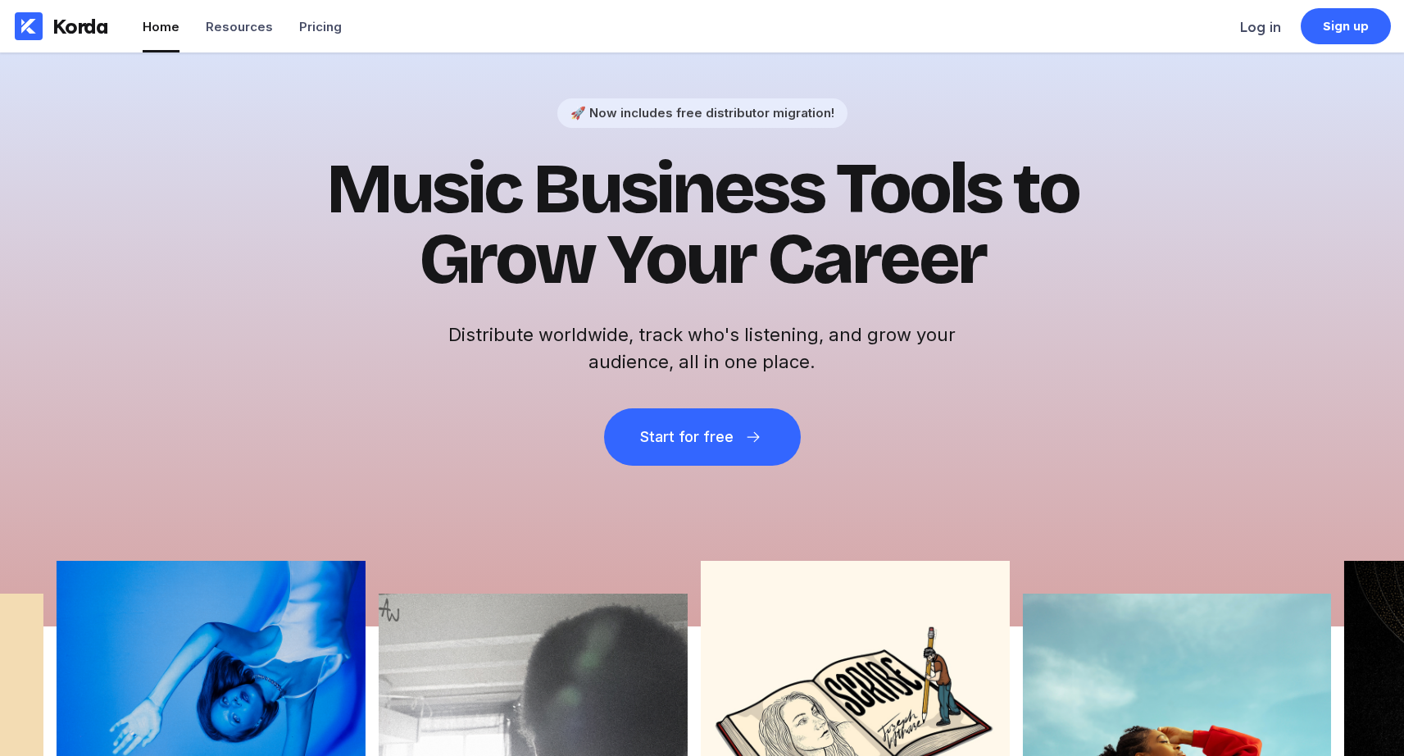  I want to click on h1: Music Business Tools to Grow Your Career, so click(703, 225).